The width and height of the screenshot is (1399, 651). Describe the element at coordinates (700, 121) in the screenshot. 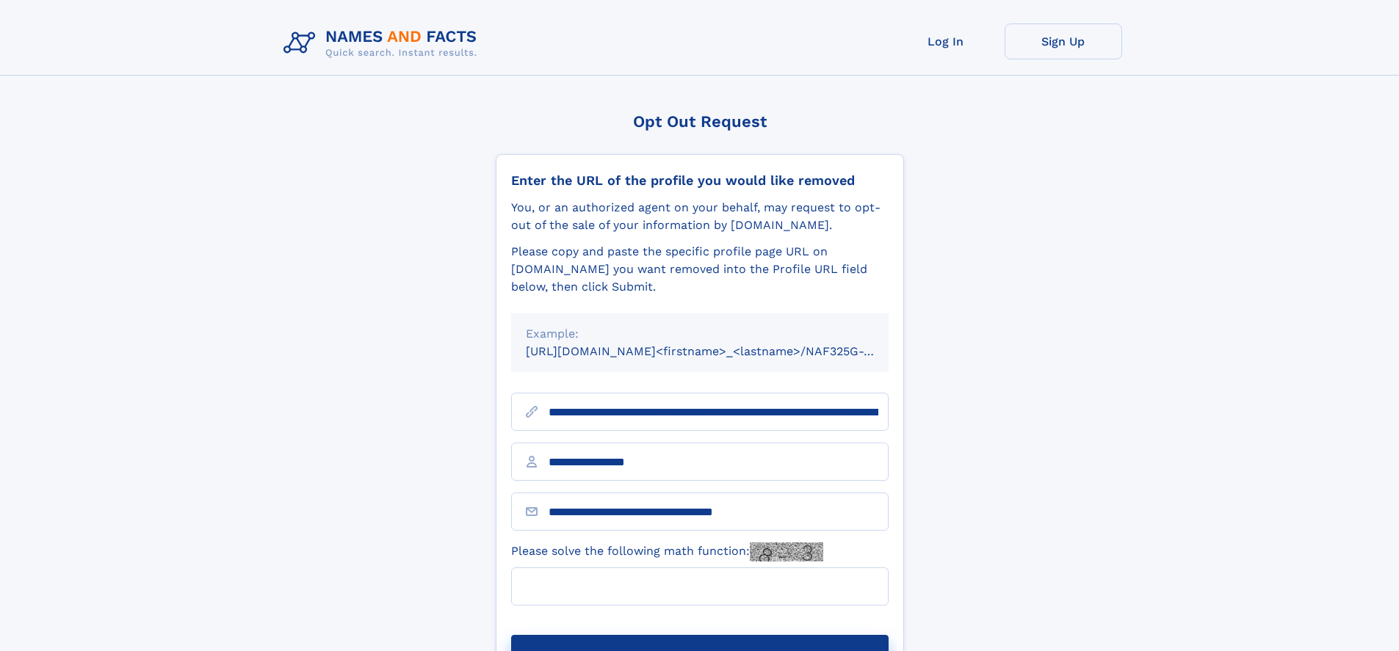

I see `div: Opt Out Request` at that location.